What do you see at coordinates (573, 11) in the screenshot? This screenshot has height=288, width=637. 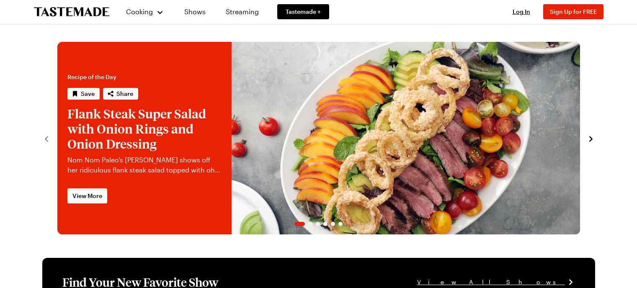 I see `span: Sign Up for FREE` at bounding box center [573, 11].